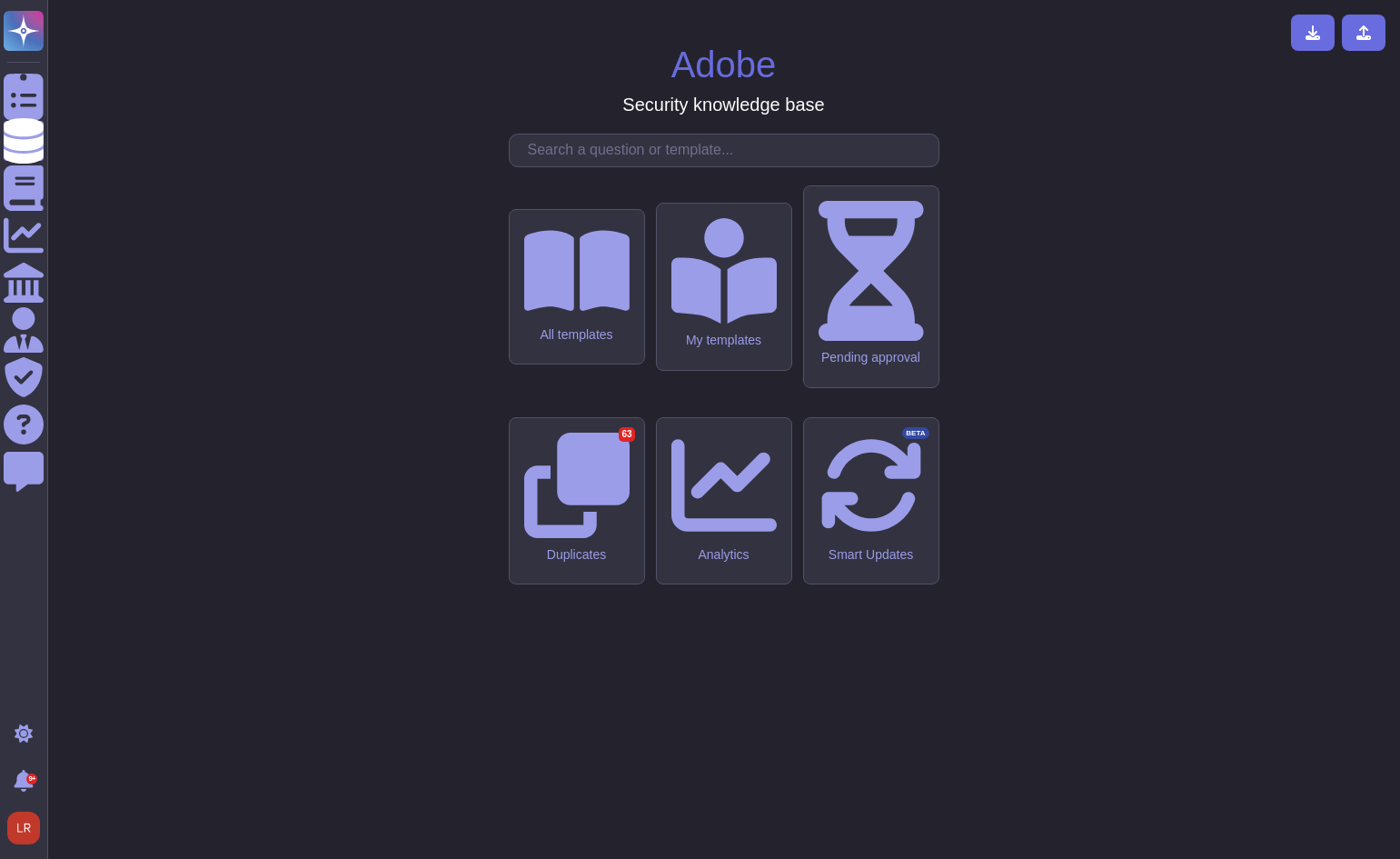  What do you see at coordinates (28, 828) in the screenshot?
I see `button: user` at bounding box center [28, 828].